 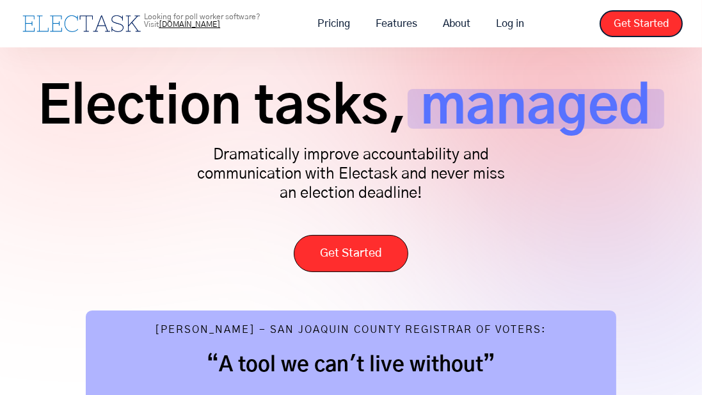 I want to click on span: Election tasks,, so click(x=223, y=109).